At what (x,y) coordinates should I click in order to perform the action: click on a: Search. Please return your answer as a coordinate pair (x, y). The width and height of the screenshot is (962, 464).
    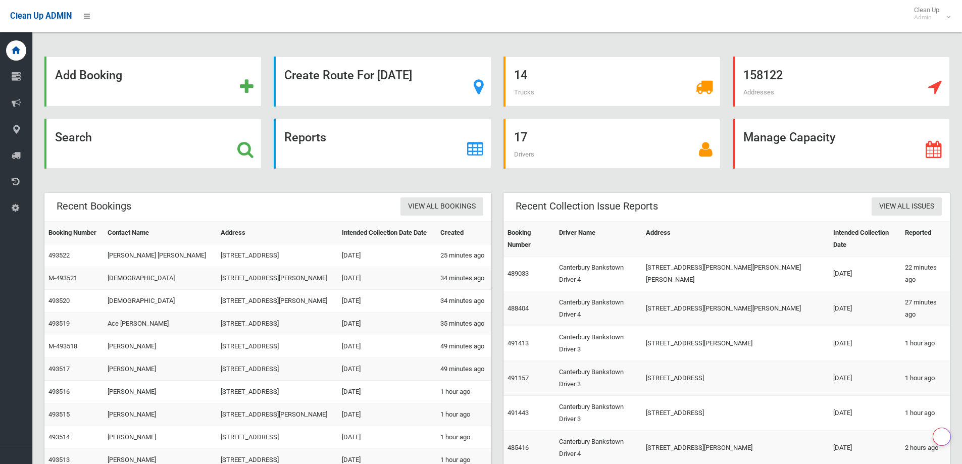
    Looking at the image, I should click on (153, 143).